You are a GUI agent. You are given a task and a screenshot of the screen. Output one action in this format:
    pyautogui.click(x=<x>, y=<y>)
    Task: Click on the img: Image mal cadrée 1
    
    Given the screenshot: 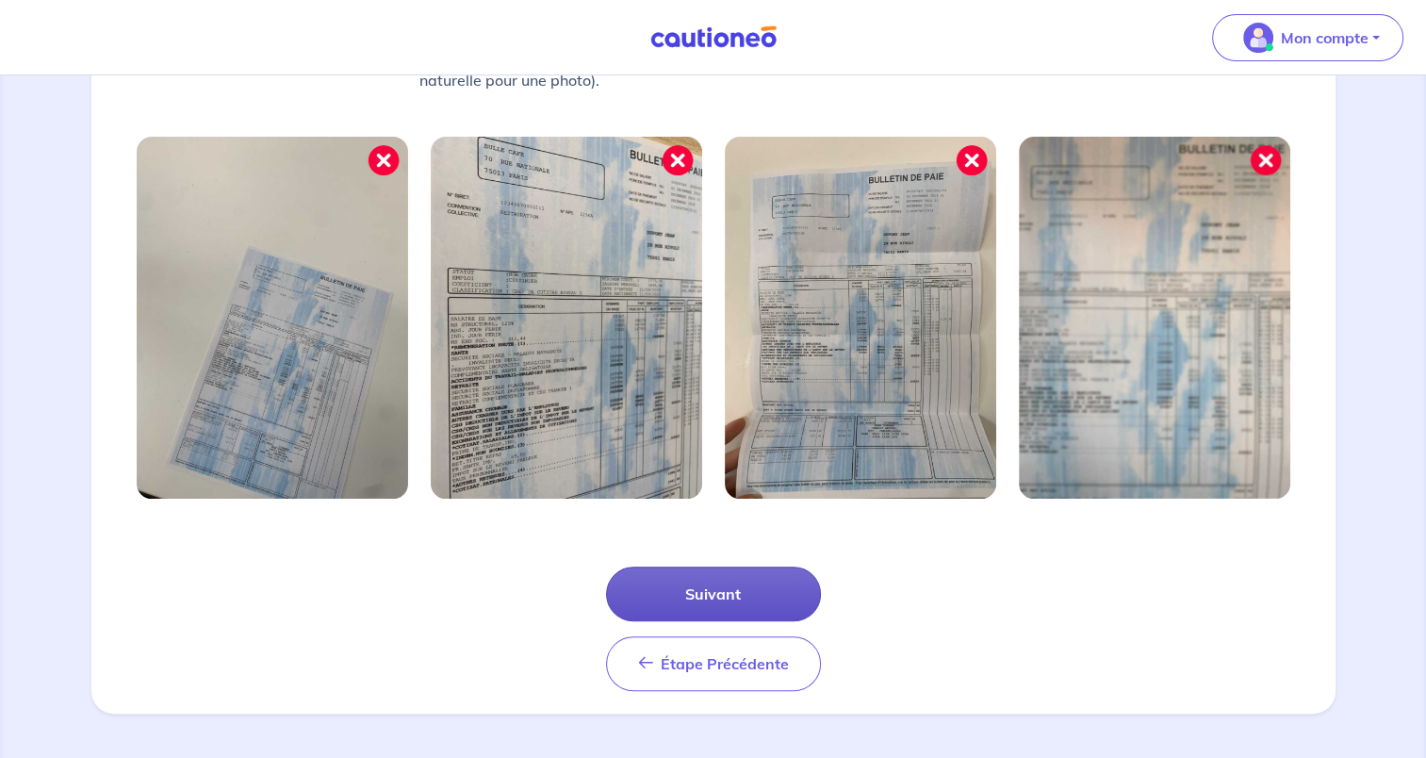 What is the action you would take?
    pyautogui.click(x=272, y=318)
    